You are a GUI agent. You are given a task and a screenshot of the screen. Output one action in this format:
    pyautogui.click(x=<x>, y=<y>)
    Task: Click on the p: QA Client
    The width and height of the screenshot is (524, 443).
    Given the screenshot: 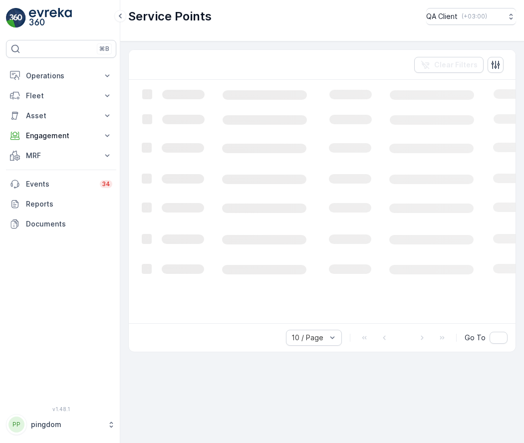 What is the action you would take?
    pyautogui.click(x=441, y=16)
    